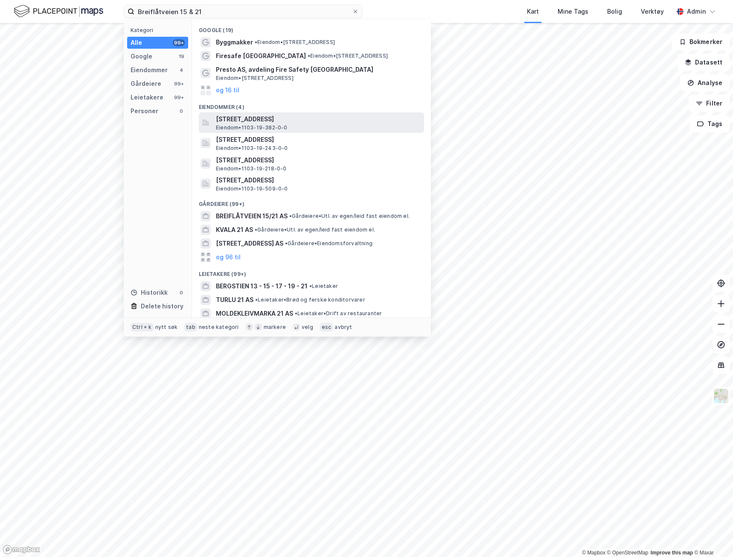  I want to click on div: Gårdeiere (99+), so click(312, 202).